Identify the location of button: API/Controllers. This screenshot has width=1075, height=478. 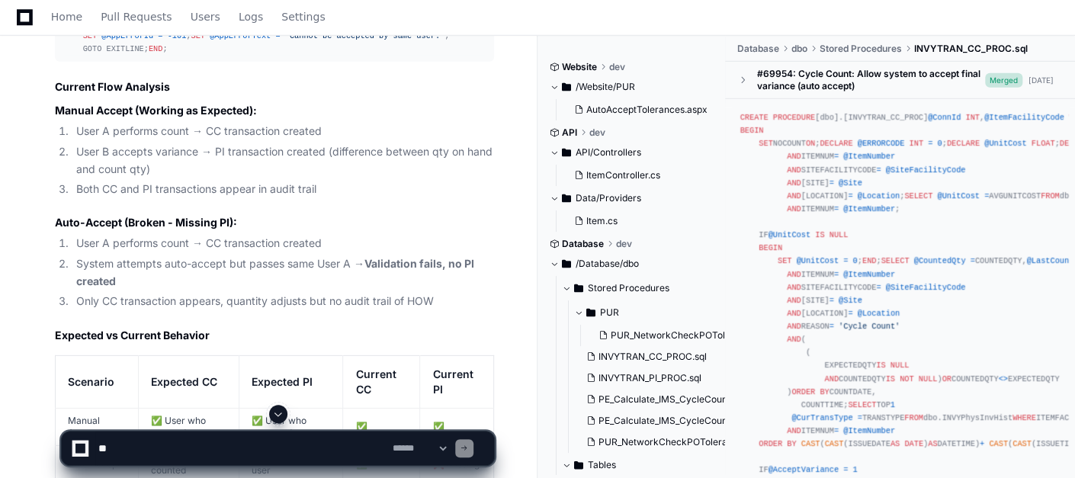
(631, 153).